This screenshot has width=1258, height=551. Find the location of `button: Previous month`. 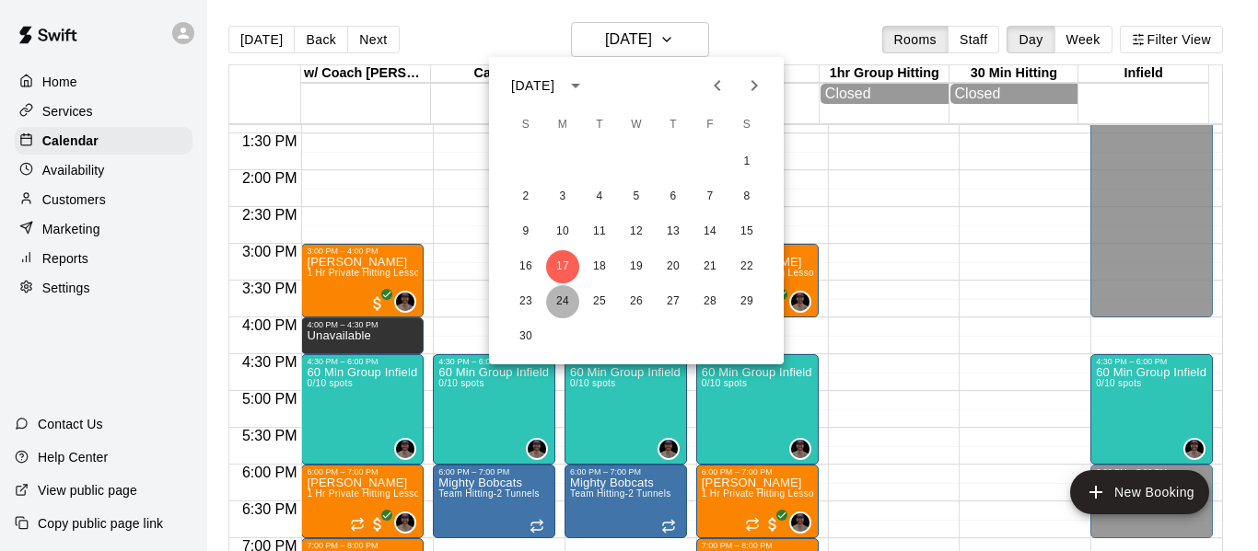

button: Previous month is located at coordinates (717, 86).